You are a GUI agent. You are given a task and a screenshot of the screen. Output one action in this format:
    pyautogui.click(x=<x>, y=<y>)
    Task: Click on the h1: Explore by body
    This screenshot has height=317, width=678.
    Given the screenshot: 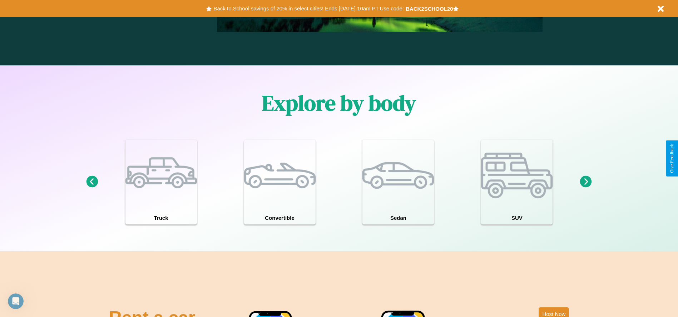 What is the action you would take?
    pyautogui.click(x=339, y=103)
    